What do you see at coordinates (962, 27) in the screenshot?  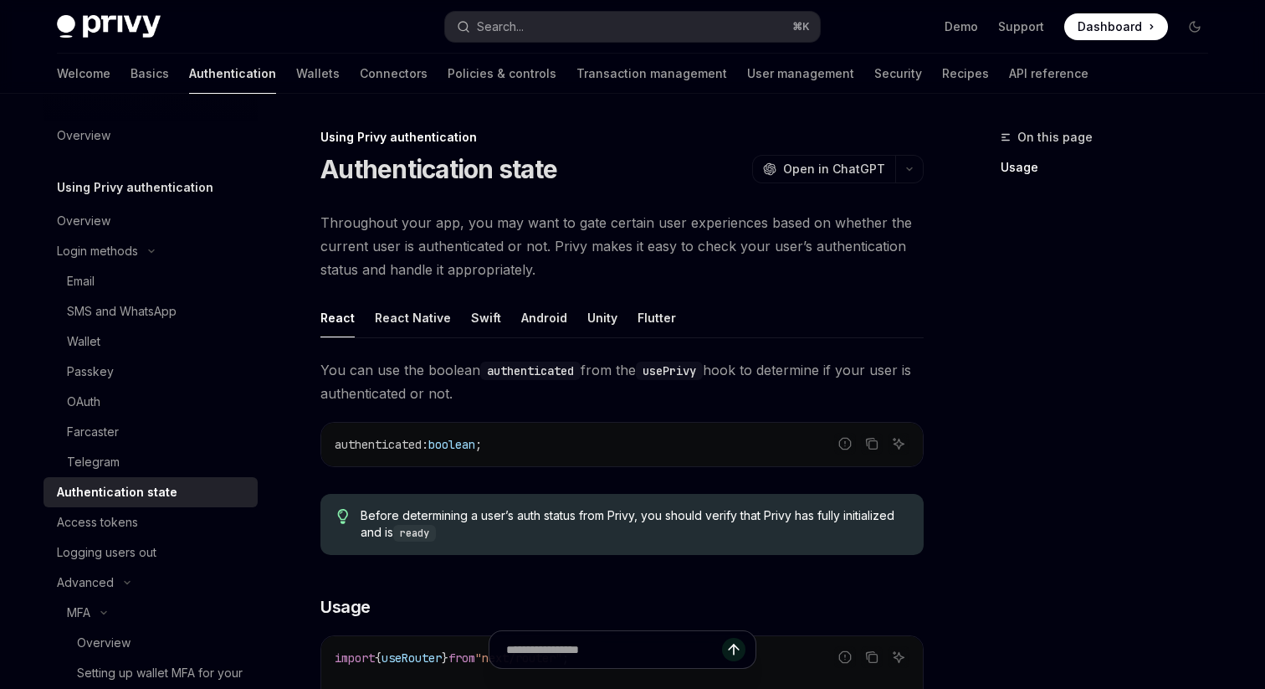 I see `a: Demo` at bounding box center [962, 27].